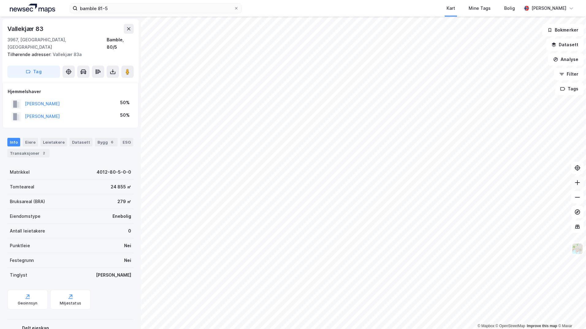  I want to click on a: Mapbox, so click(485, 326).